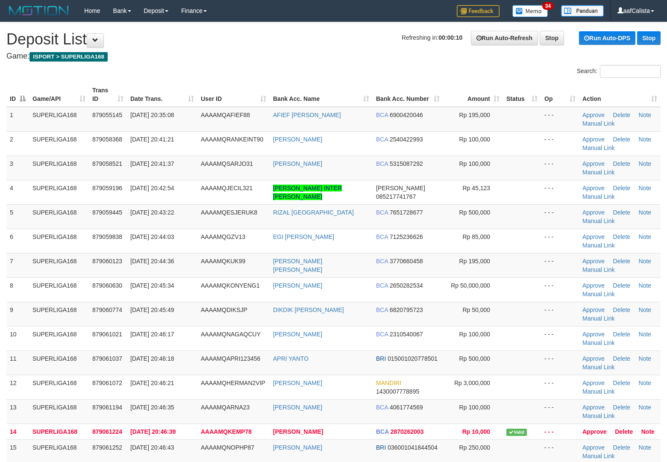  What do you see at coordinates (107, 139) in the screenshot?
I see `span: 879058368` at bounding box center [107, 139].